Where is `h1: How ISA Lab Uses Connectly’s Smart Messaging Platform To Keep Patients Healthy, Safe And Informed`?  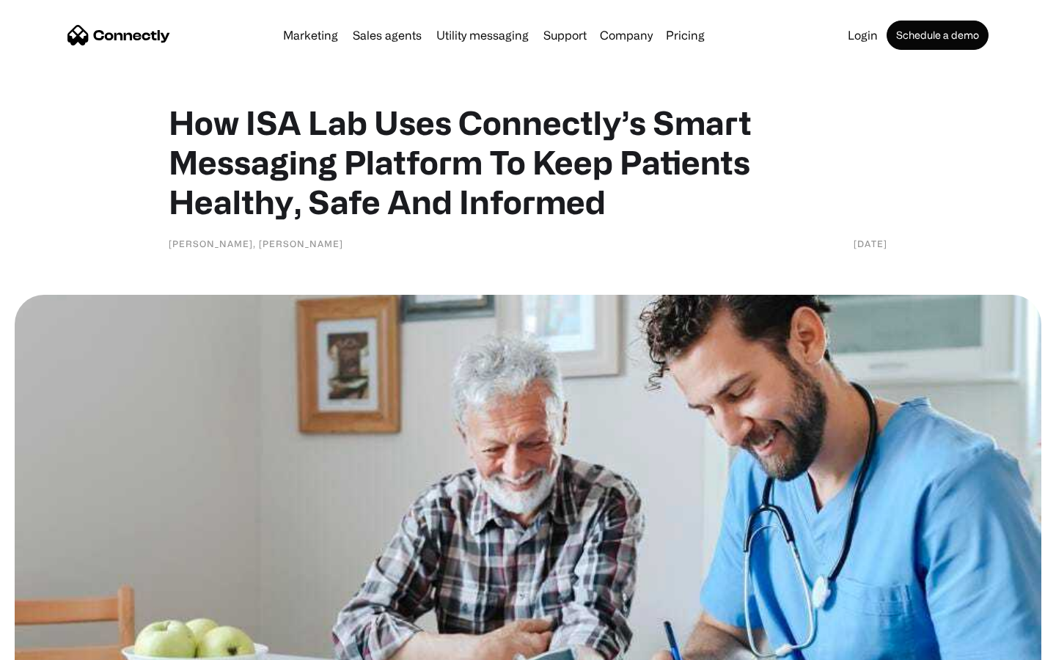 h1: How ISA Lab Uses Connectly’s Smart Messaging Platform To Keep Patients Healthy, Safe And Informed is located at coordinates (528, 162).